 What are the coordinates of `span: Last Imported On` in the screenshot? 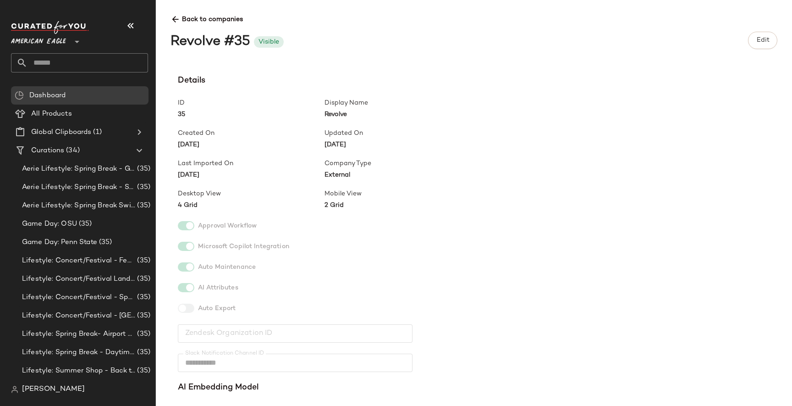 It's located at (251, 163).